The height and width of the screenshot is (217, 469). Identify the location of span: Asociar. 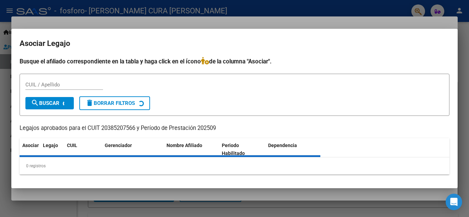
(31, 145).